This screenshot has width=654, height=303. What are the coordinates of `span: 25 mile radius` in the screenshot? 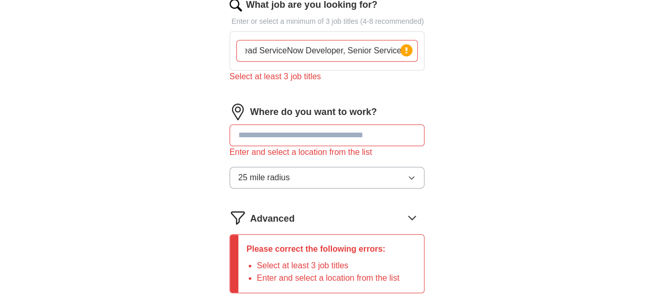 It's located at (264, 177).